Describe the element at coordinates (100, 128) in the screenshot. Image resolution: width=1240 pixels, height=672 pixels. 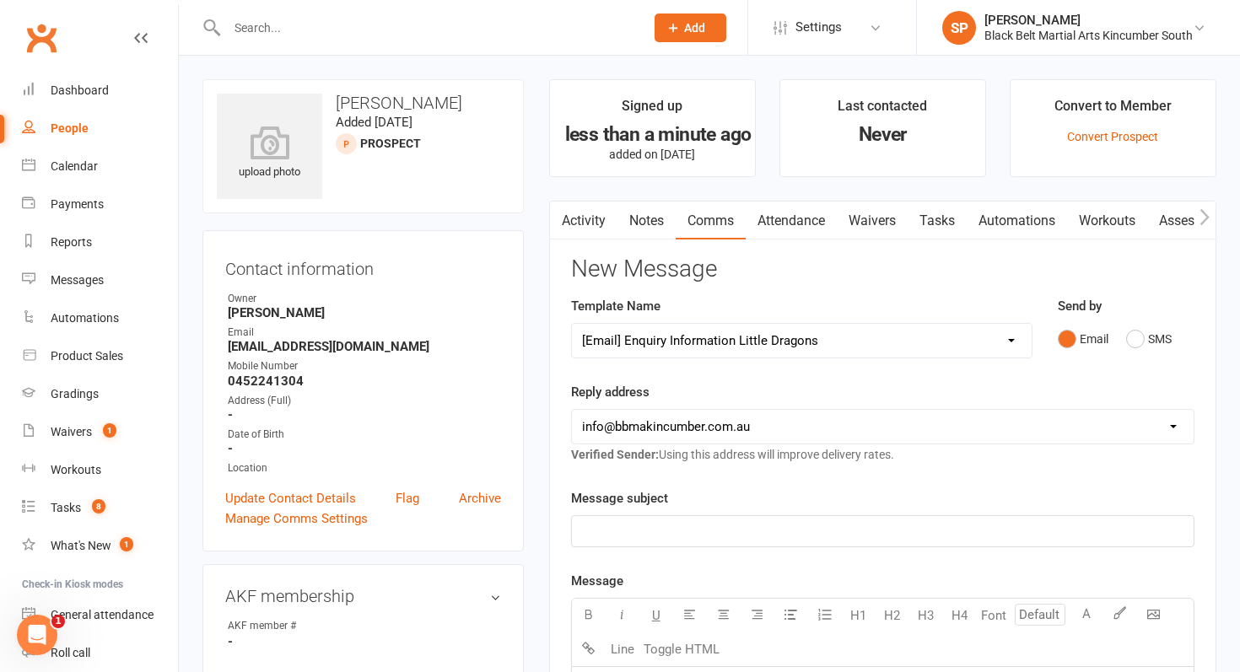
I see `a: People` at that location.